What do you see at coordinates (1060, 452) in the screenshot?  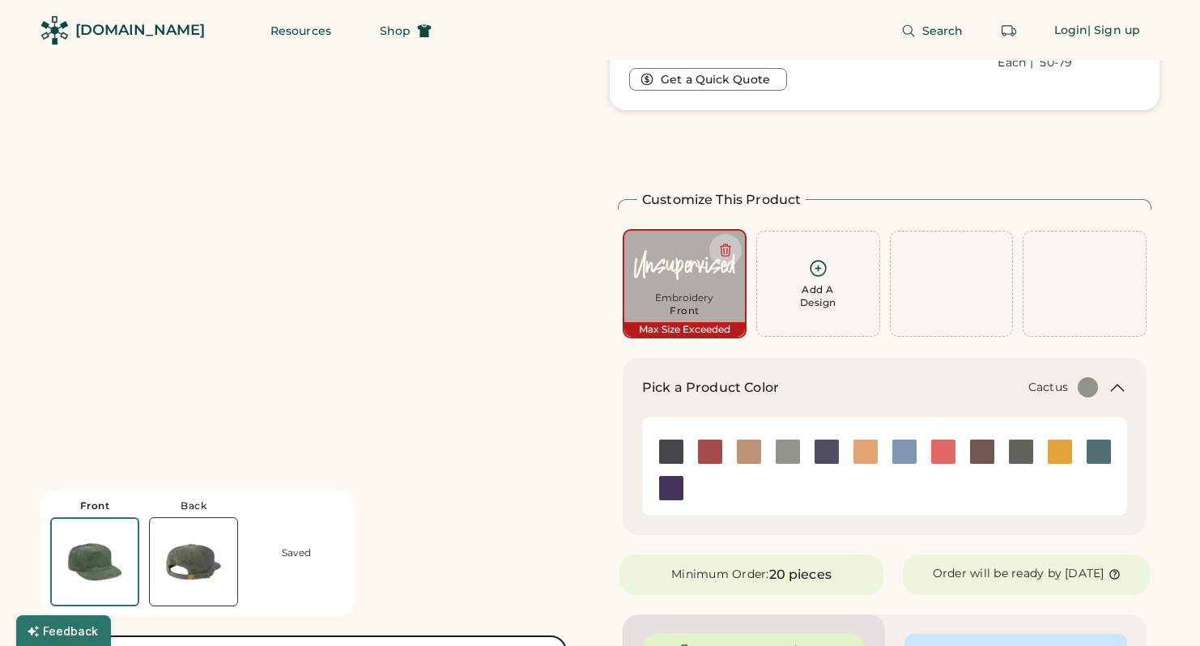 I see `img: Sun Swatch Image` at bounding box center [1060, 452].